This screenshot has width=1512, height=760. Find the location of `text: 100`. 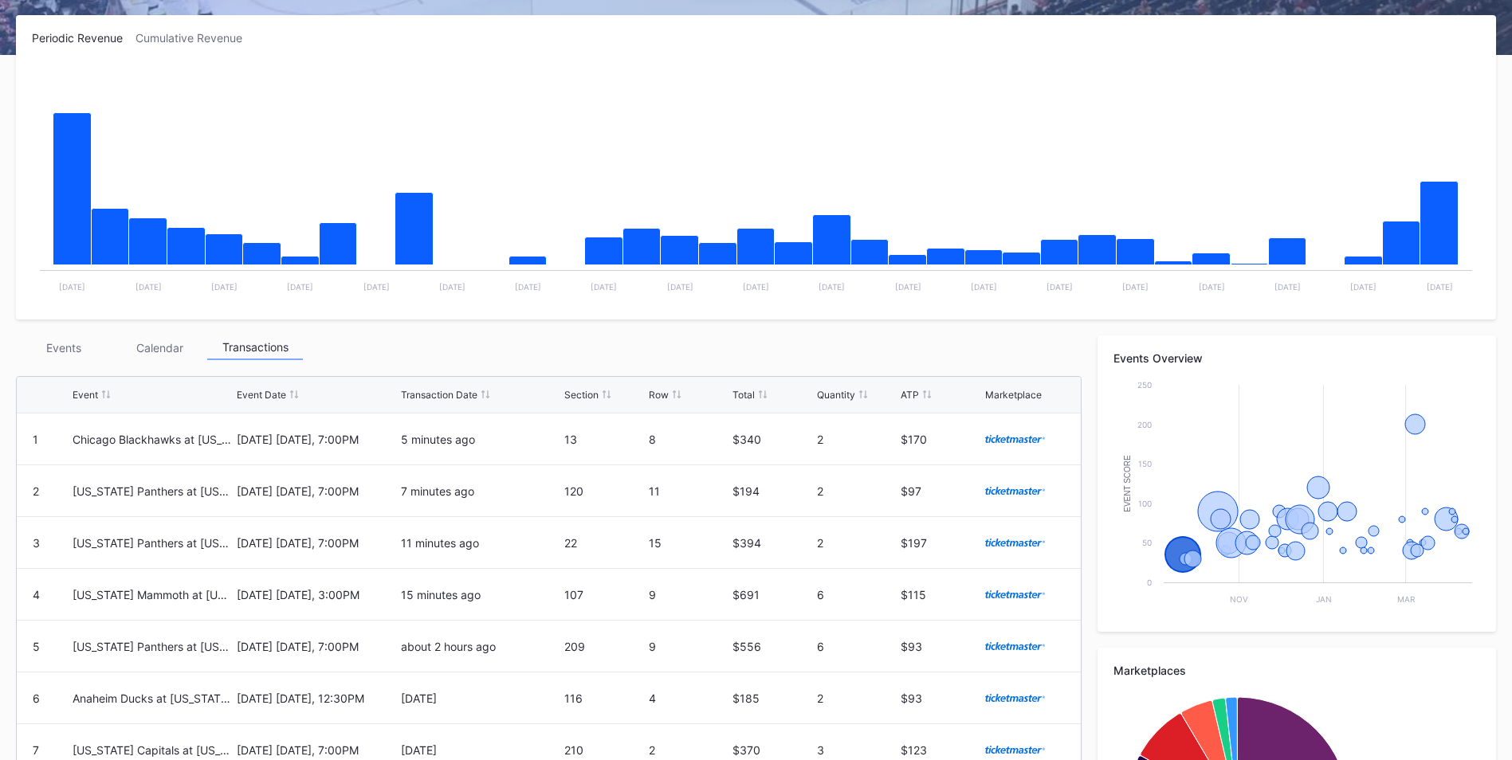

text: 100 is located at coordinates (1144, 504).